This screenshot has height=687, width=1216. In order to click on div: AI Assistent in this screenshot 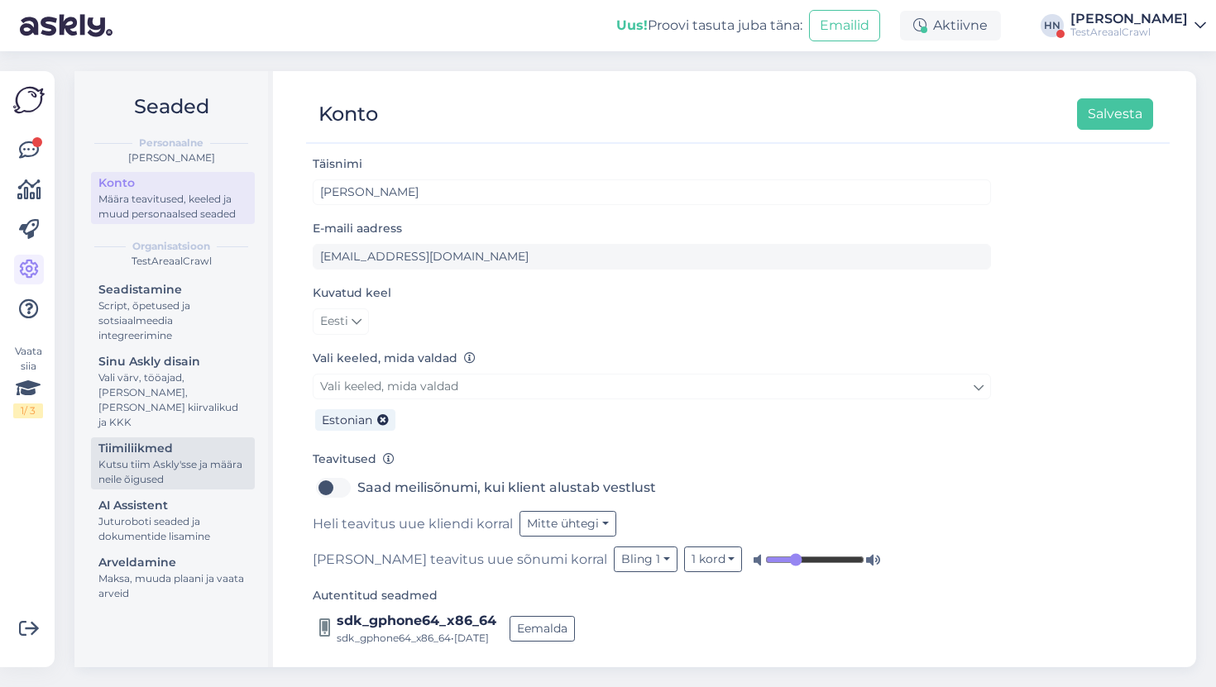, I will do `click(173, 505)`.